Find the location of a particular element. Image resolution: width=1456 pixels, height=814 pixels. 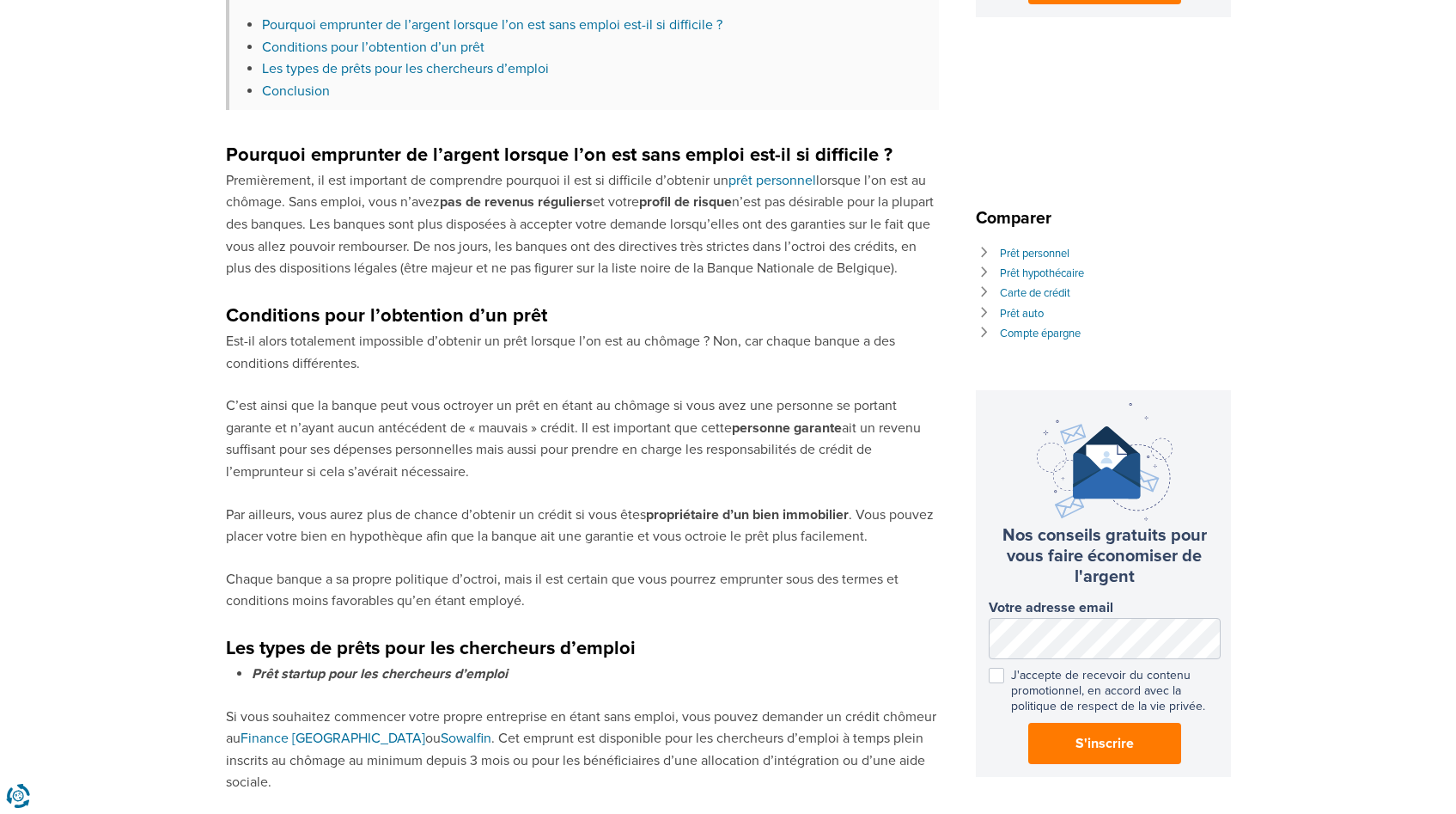

a: Sowalfin (s’ouvre dans un nouvel onglet) is located at coordinates (465, 739).